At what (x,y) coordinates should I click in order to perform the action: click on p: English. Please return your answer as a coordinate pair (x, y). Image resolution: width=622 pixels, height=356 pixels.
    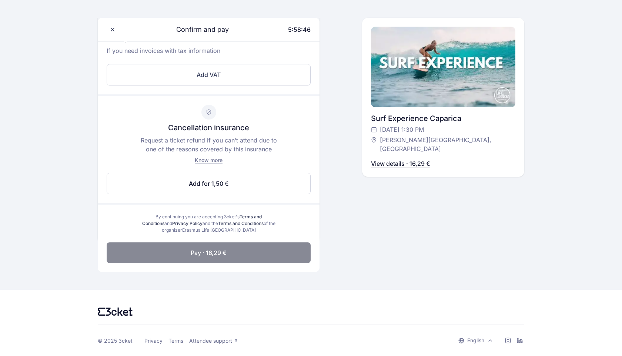
    Looking at the image, I should click on (476, 341).